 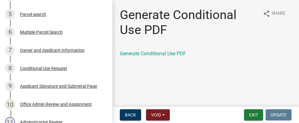 I want to click on div: 5, so click(x=10, y=14).